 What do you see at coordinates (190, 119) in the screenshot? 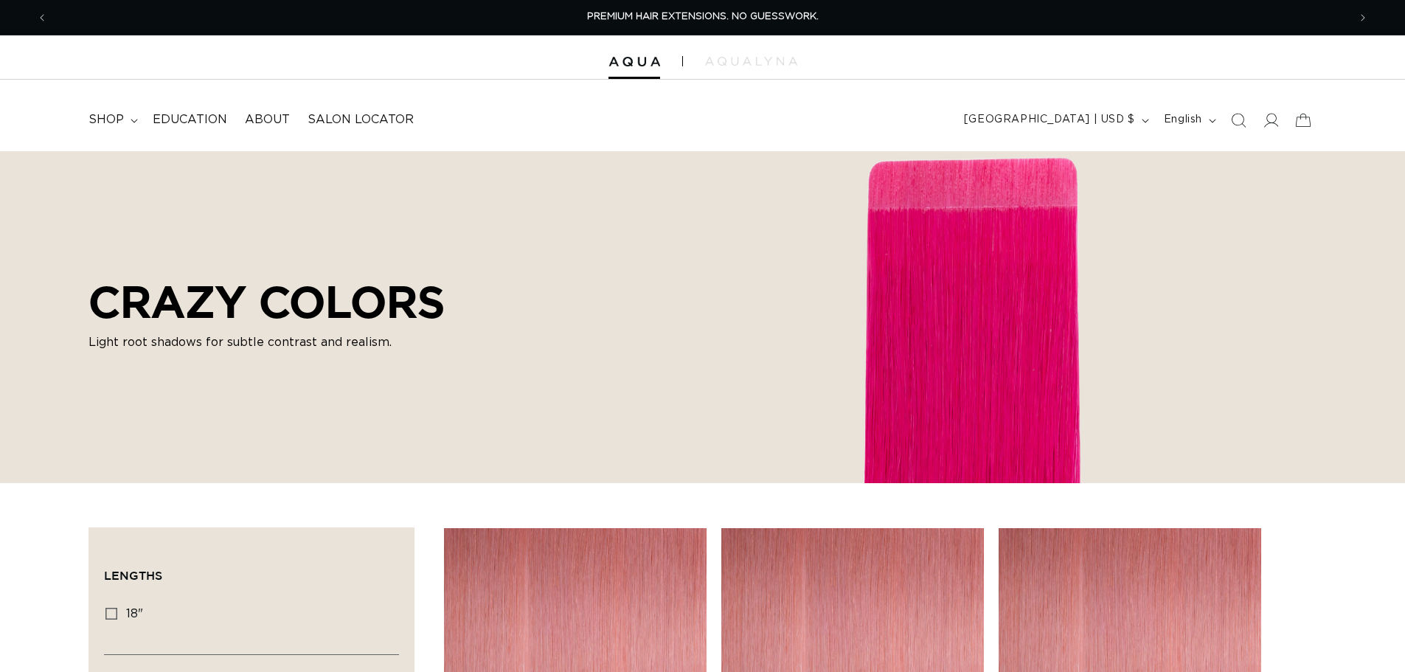
I see `a: Education` at bounding box center [190, 119].